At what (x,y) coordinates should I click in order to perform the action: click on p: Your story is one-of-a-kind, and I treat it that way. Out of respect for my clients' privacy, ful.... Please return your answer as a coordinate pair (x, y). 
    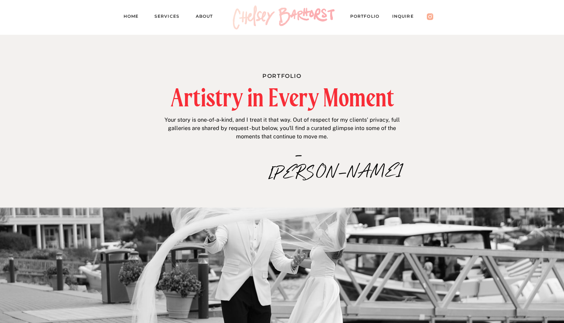
    Looking at the image, I should click on (282, 129).